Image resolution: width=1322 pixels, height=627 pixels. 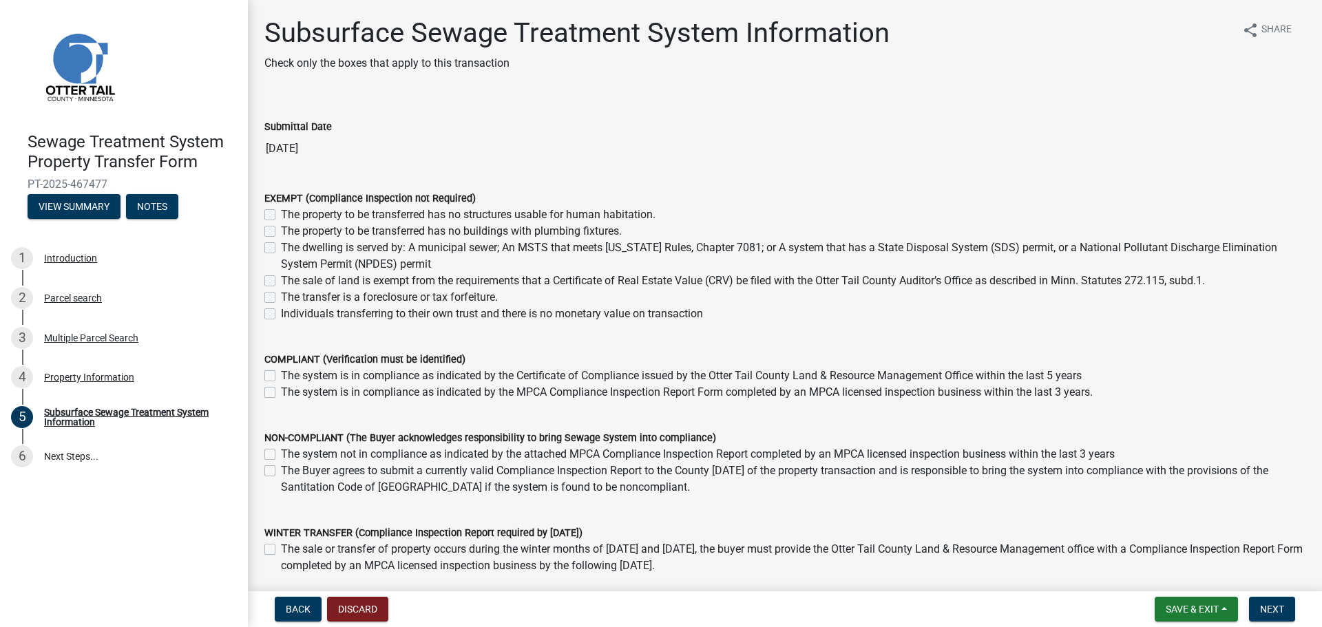 I want to click on div: 5, so click(x=22, y=417).